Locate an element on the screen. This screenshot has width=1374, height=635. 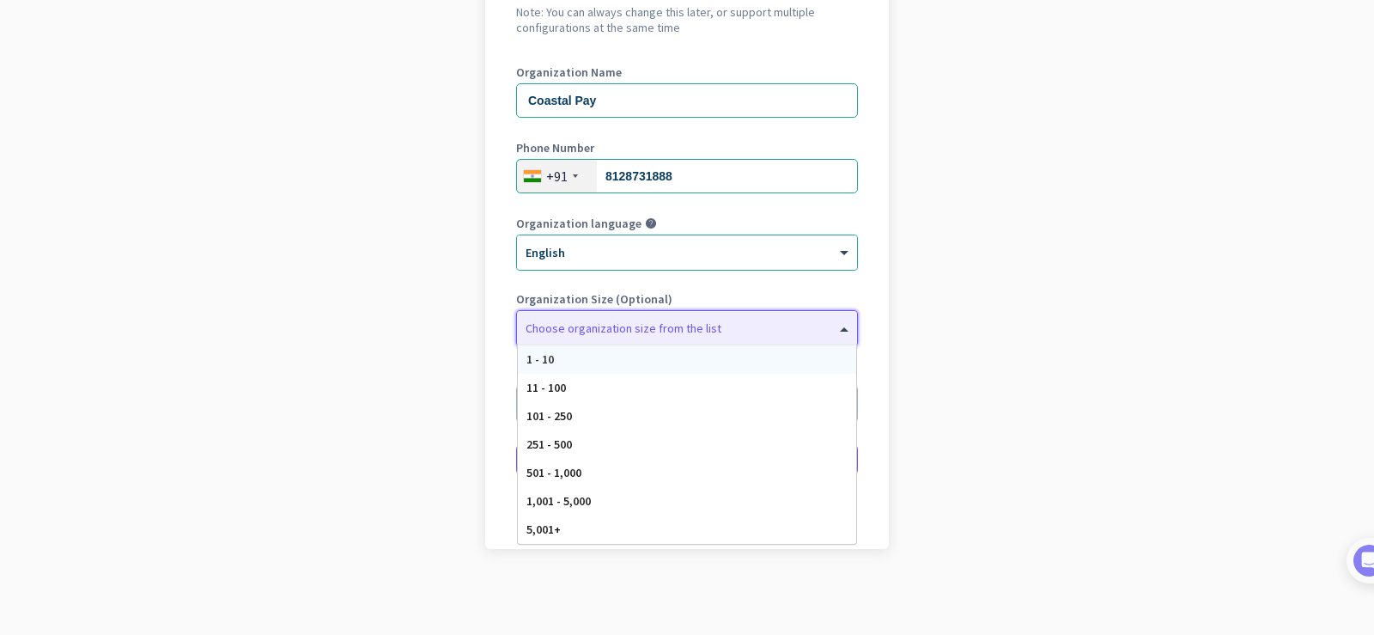
span: 1,001 - 5,000 is located at coordinates (558, 501).